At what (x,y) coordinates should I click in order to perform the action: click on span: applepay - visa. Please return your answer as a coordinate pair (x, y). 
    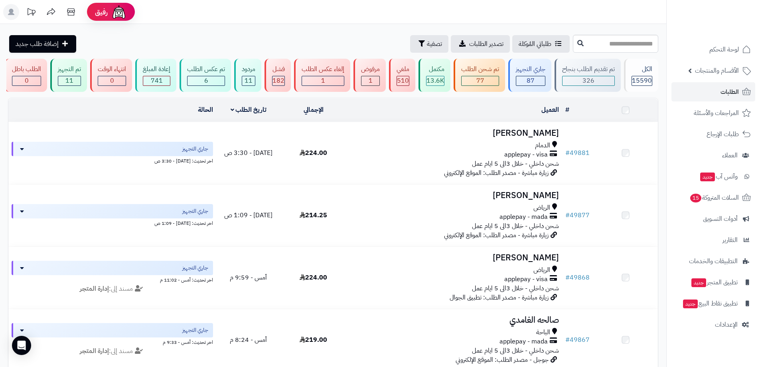
    Looking at the image, I should click on (526, 279).